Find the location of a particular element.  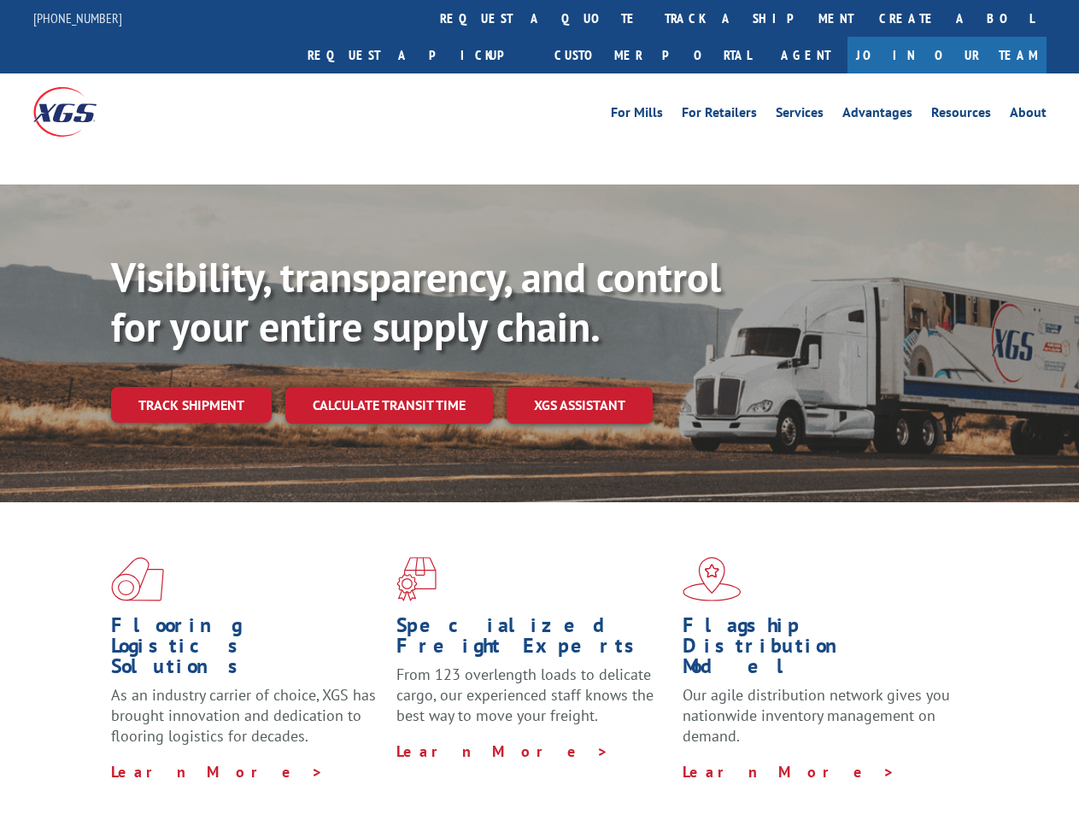

span: Our agile distribution network gives you nationwide inventory management on demand. is located at coordinates (816, 715).